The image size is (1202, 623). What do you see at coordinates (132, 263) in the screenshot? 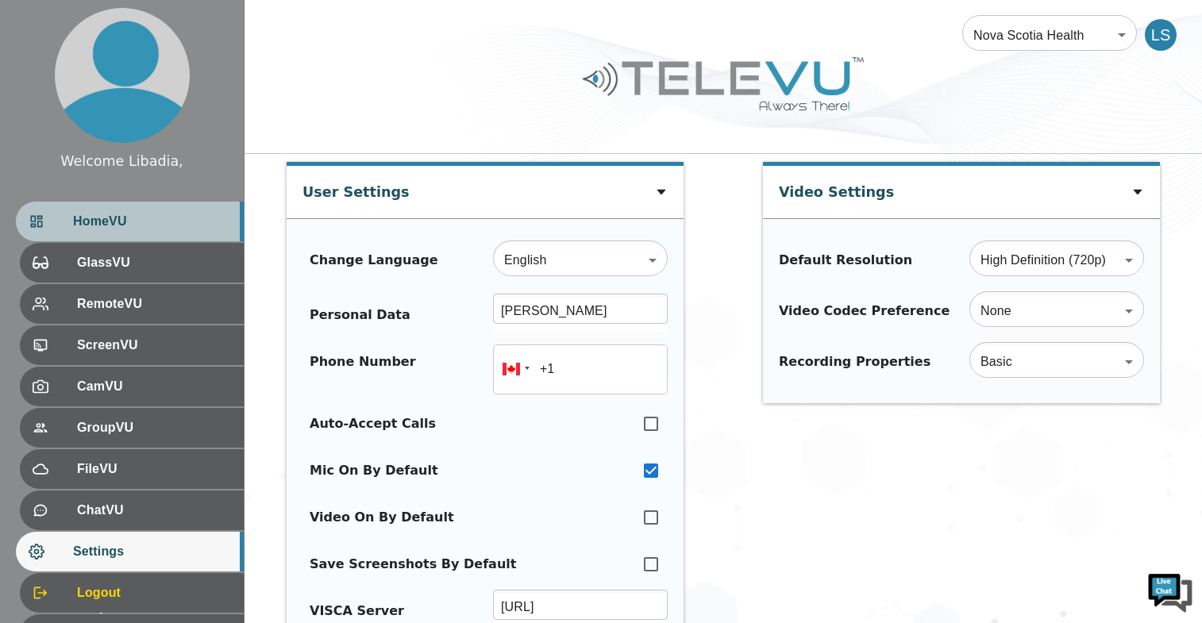
I see `div: GlassVU` at bounding box center [132, 263].